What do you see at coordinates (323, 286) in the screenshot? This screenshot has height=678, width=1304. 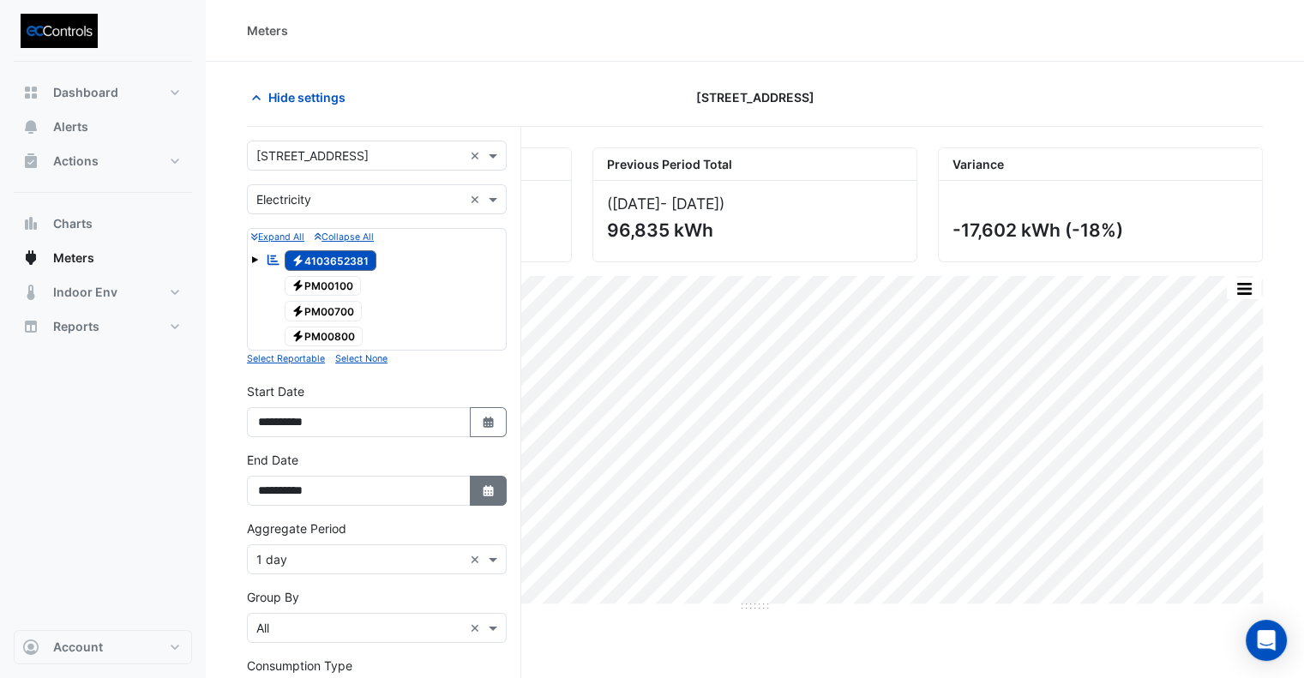 I see `span: PM00100` at bounding box center [323, 286].